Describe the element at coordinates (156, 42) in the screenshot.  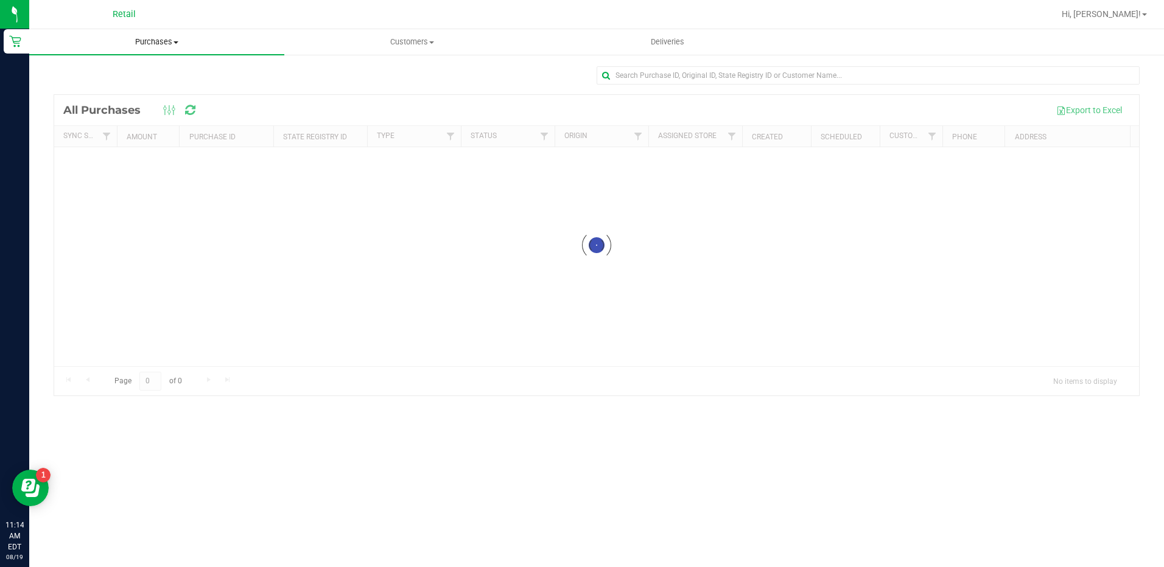
I see `a: Purchases` at that location.